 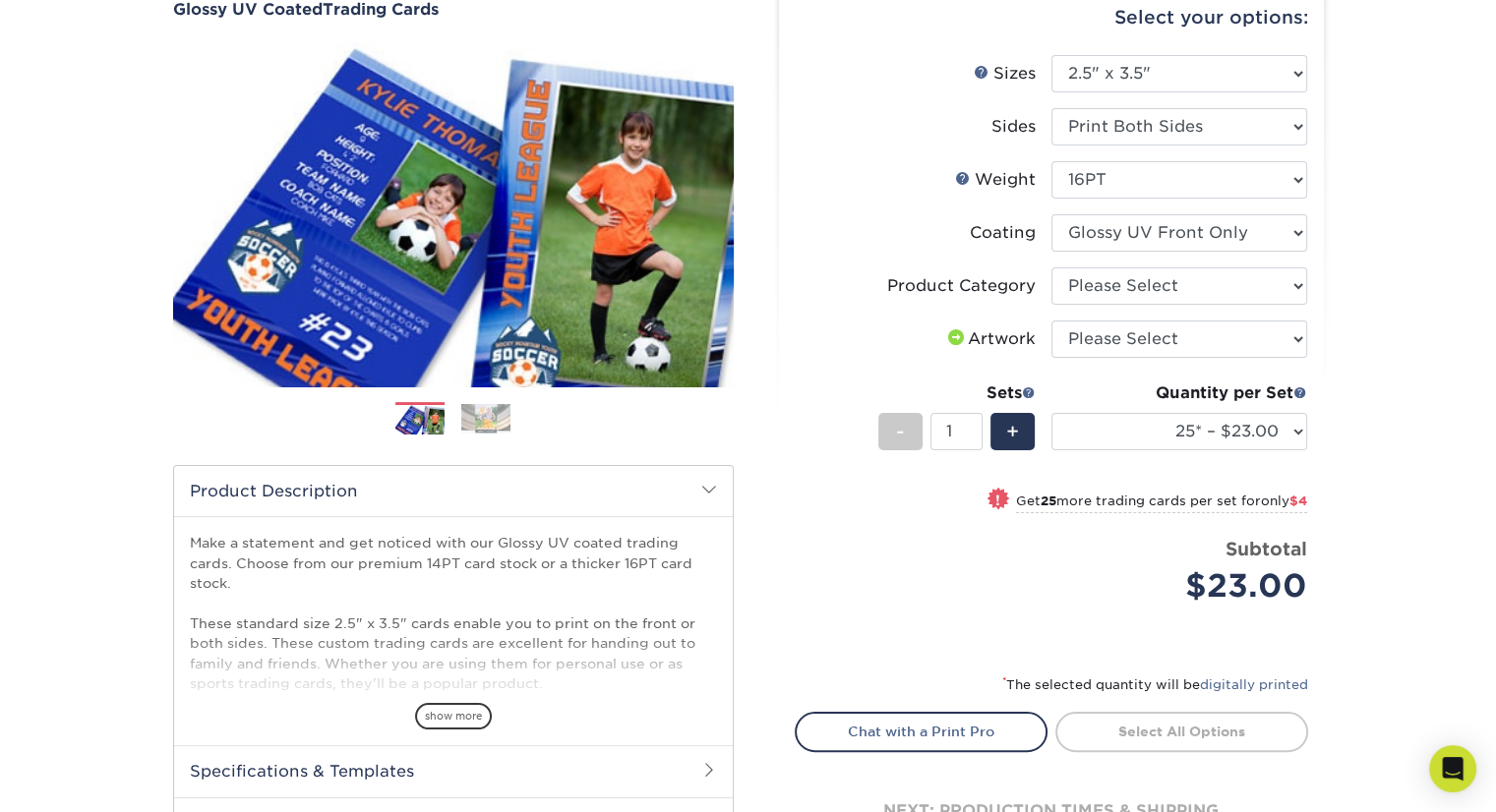 What do you see at coordinates (1298, 500) in the screenshot?
I see `span: $4` at bounding box center [1298, 500].